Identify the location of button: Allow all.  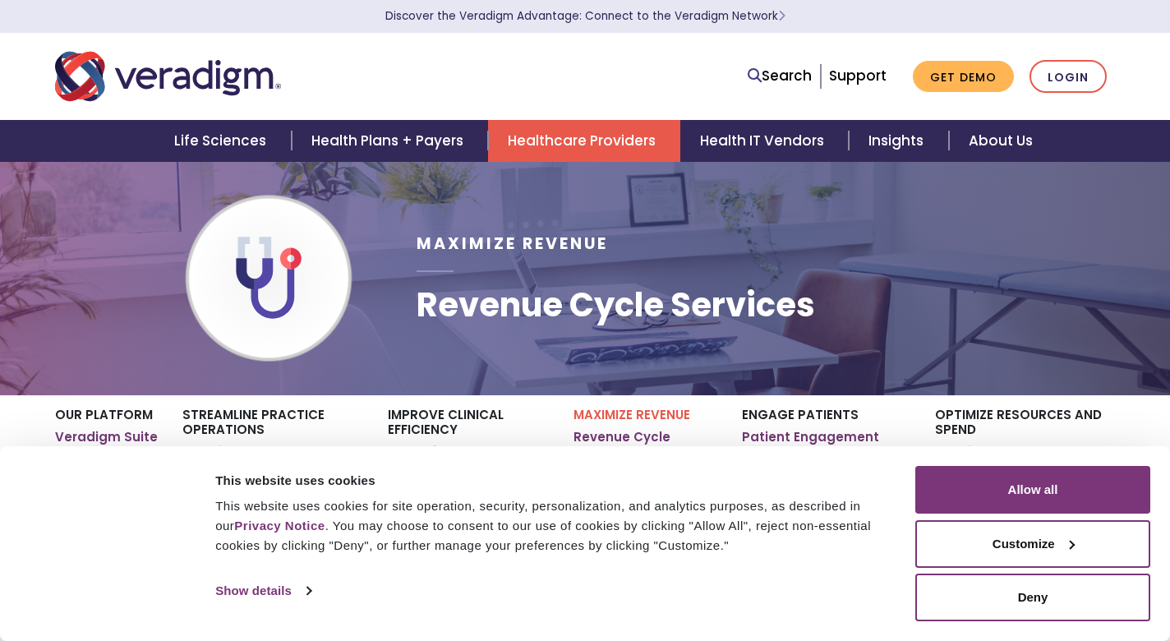
(1033, 490).